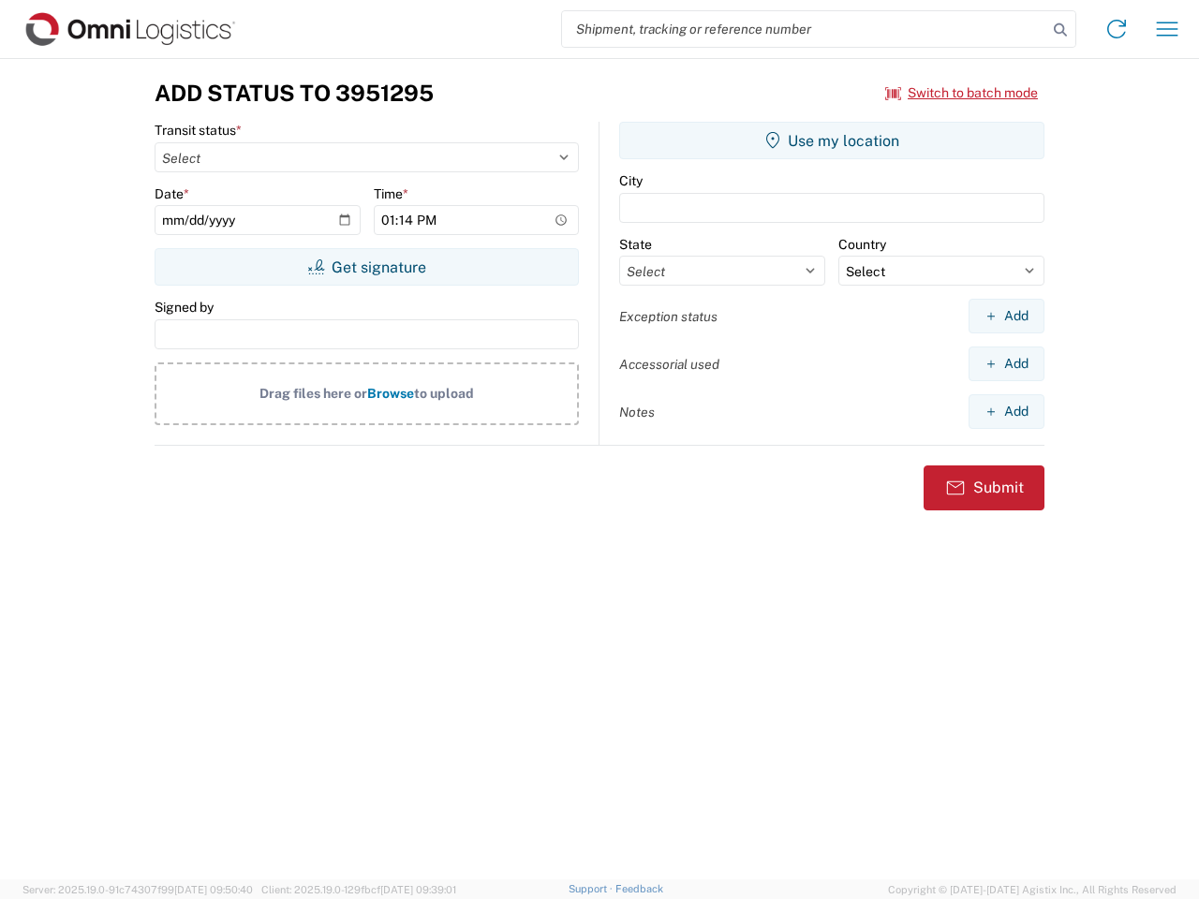 Image resolution: width=1199 pixels, height=899 pixels. I want to click on button: Submit, so click(983, 488).